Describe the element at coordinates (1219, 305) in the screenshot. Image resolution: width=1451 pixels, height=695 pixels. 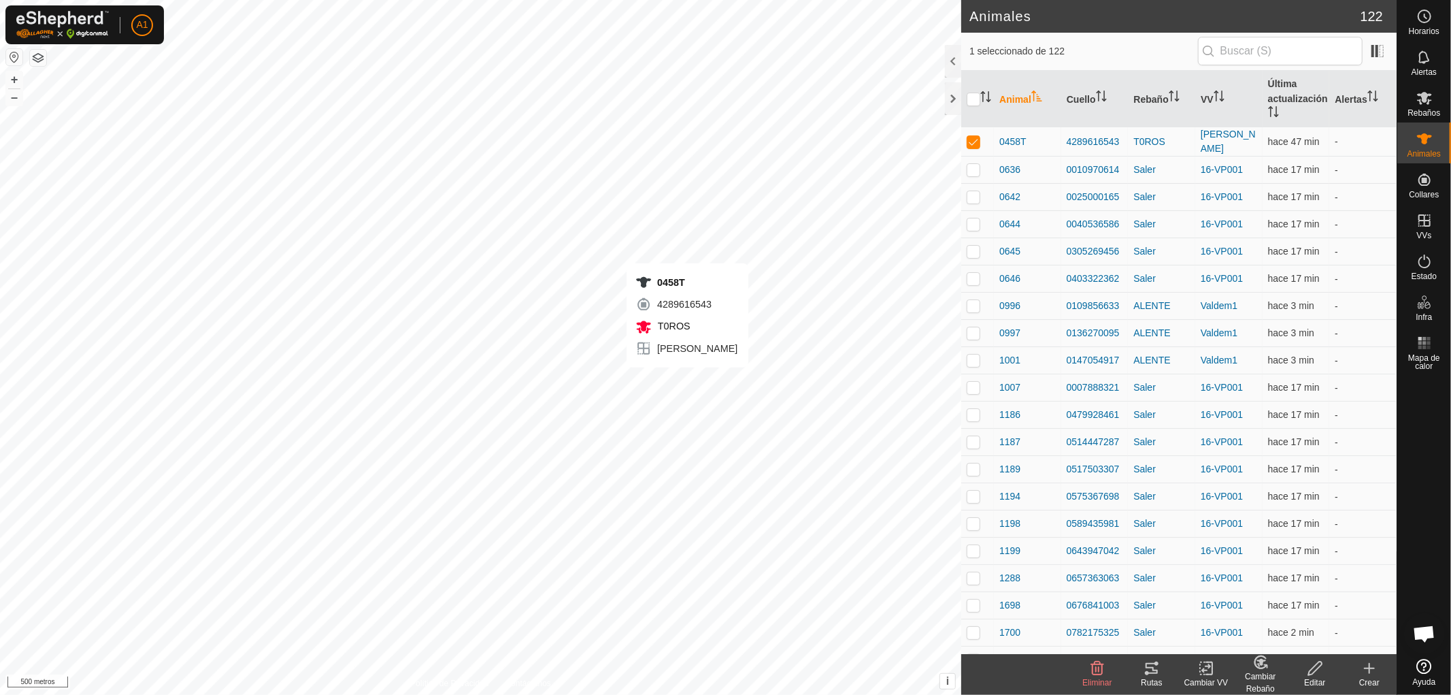
I see `a: Valdem1` at that location.